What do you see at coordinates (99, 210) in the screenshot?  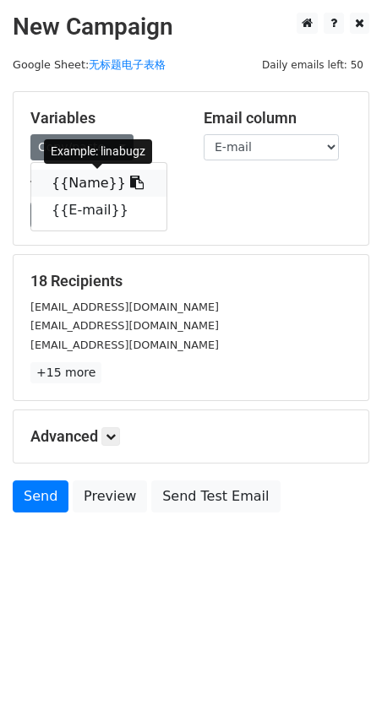 I see `a: {{E-mail}}` at bounding box center [99, 210].